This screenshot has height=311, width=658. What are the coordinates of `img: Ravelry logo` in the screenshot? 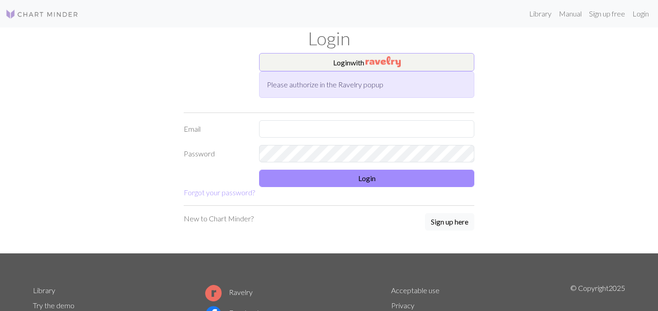 It's located at (213, 293).